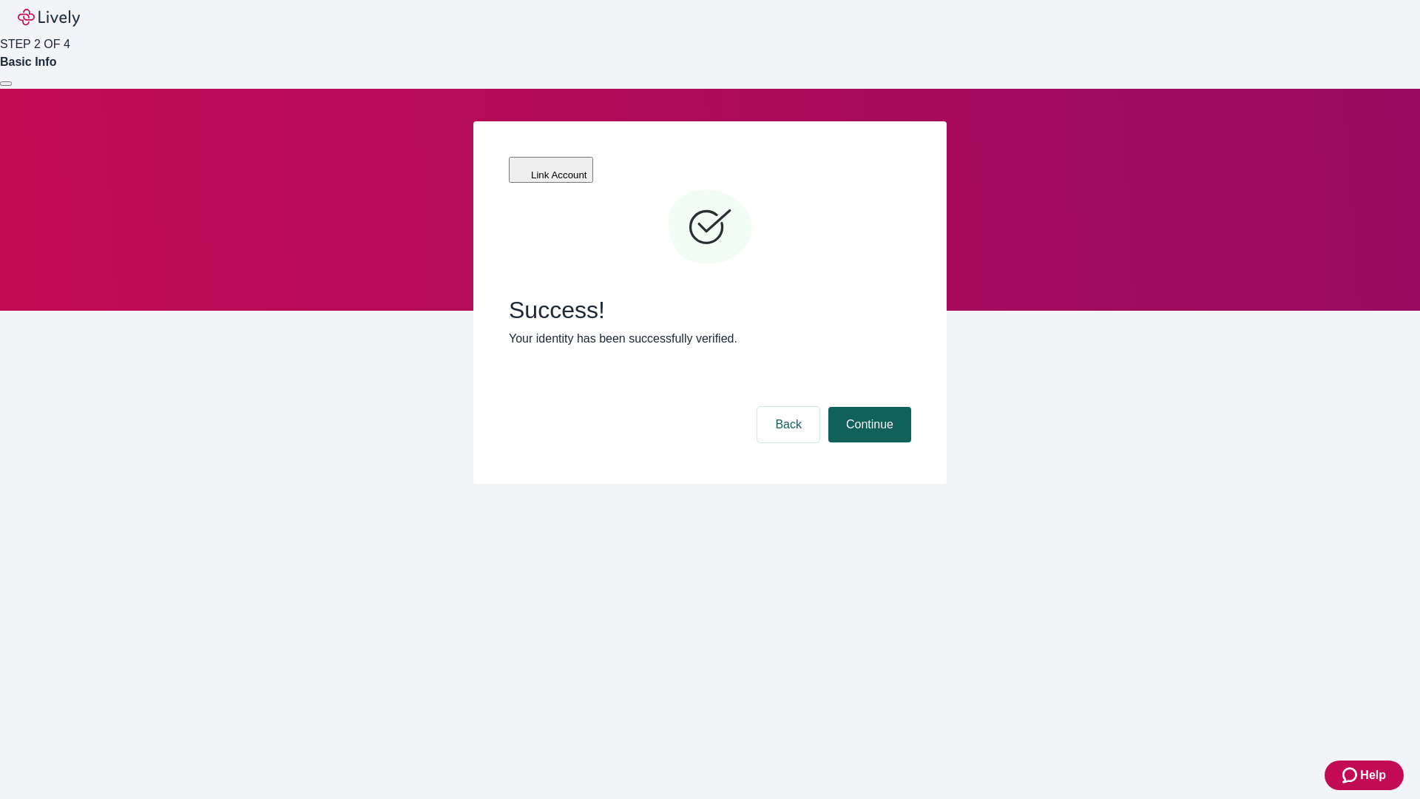  What do you see at coordinates (710, 339) in the screenshot?
I see `p: Your identity has been successfully verified.` at bounding box center [710, 339].